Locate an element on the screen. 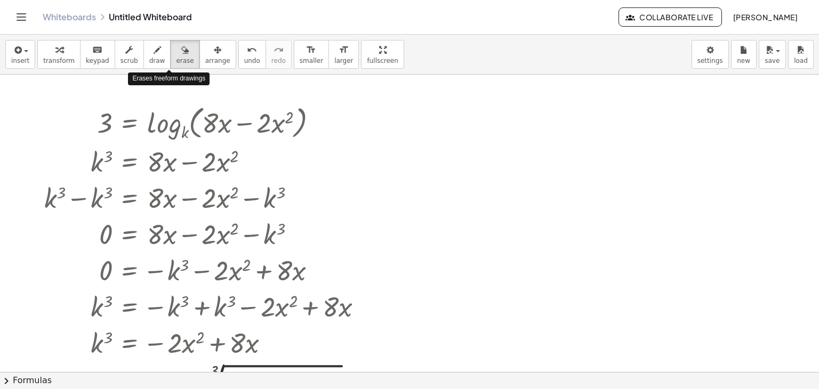 The width and height of the screenshot is (819, 389). button: save is located at coordinates (772, 54).